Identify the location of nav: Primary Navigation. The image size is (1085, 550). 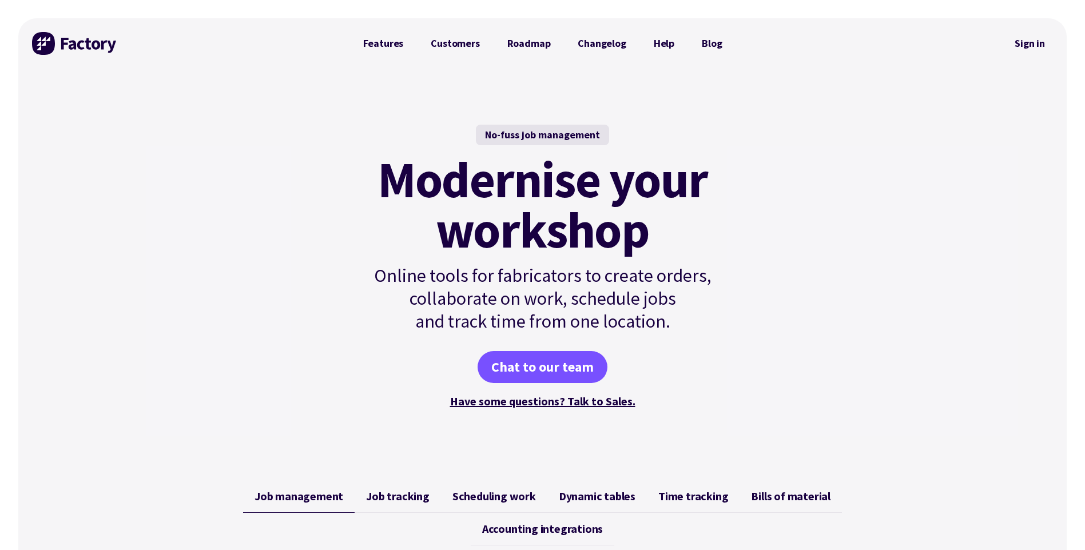
(543, 43).